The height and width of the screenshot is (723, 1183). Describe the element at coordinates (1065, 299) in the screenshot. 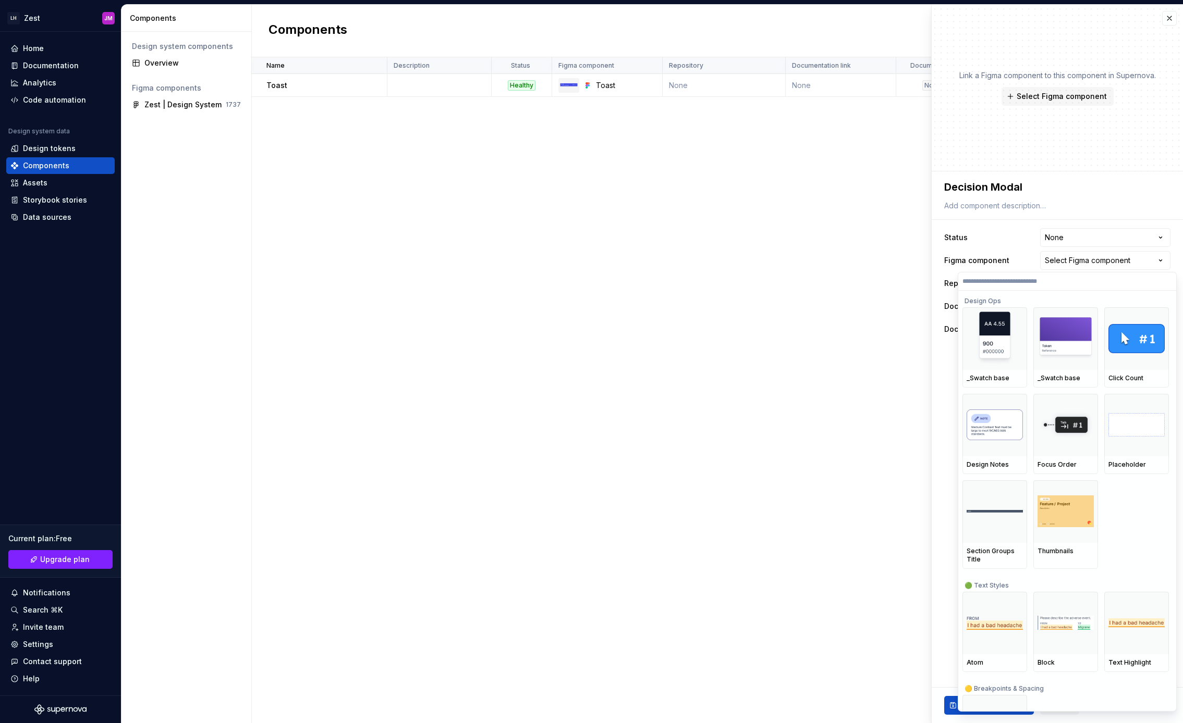

I see `div: Design Ops` at that location.